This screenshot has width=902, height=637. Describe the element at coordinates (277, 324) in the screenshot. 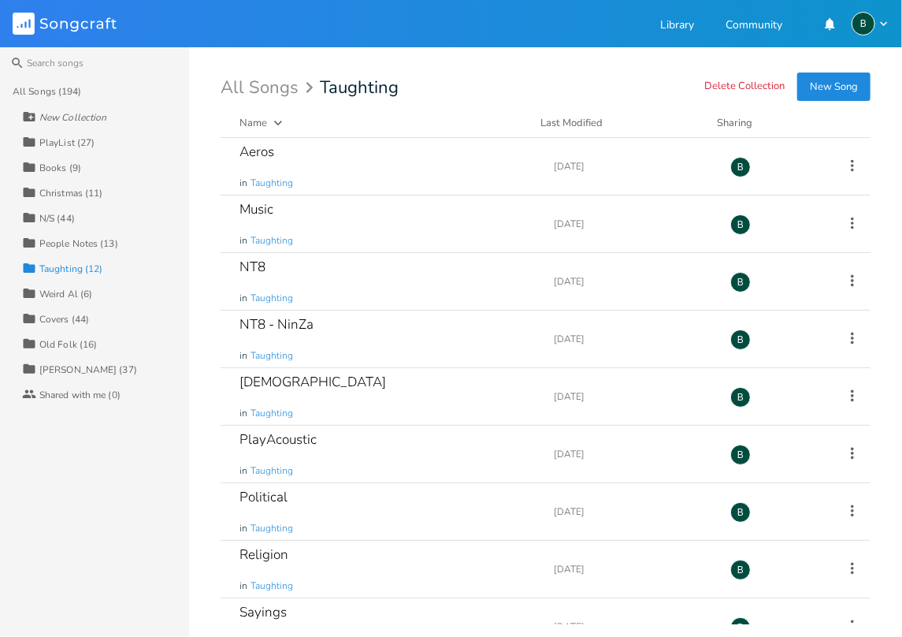

I see `div: NT8 - NinZa` at that location.